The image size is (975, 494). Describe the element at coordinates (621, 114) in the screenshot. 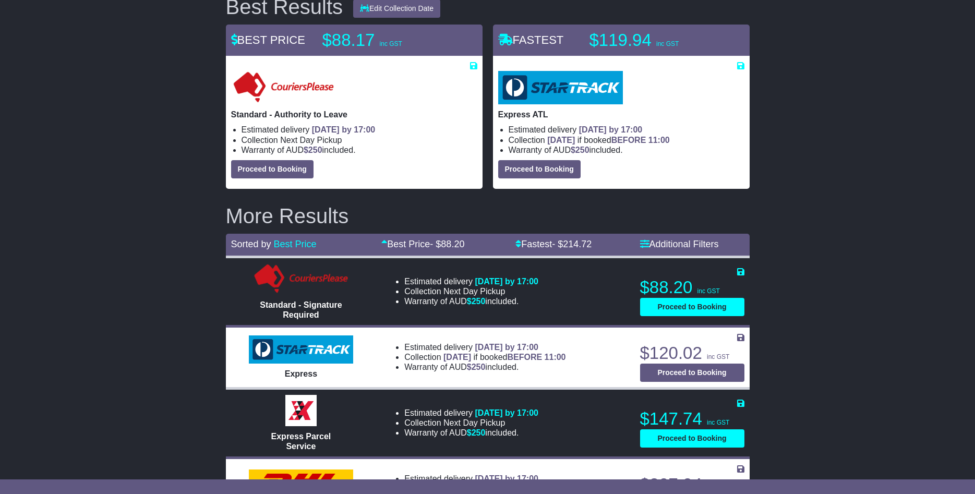

I see `p: Express ATL` at that location.